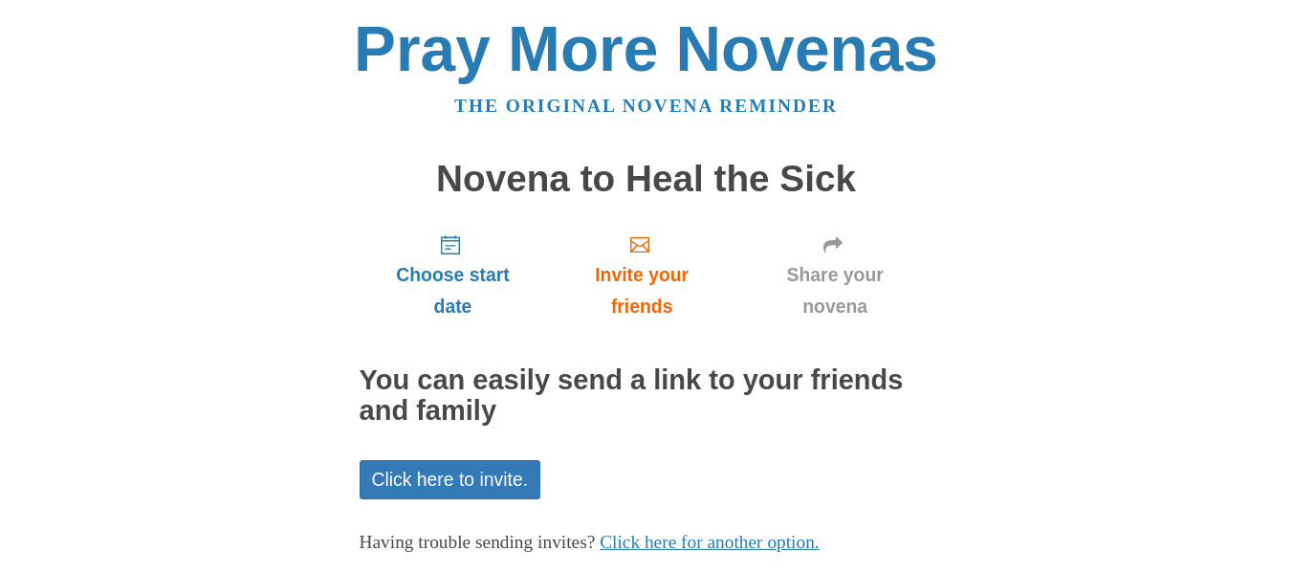 The height and width of the screenshot is (573, 1292). I want to click on h2: You can easily send a link to your friends and family, so click(647, 396).